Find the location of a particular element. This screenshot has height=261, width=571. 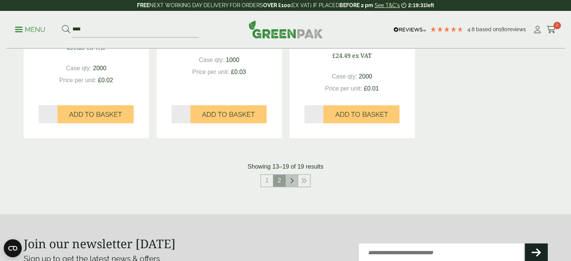

span: Based on is located at coordinates (488, 29).